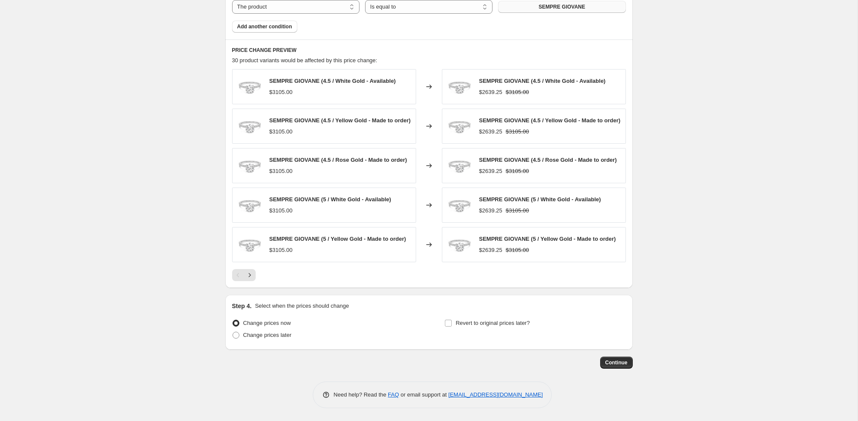  What do you see at coordinates (242, 306) in the screenshot?
I see `h2: Step 4.` at bounding box center [242, 306].